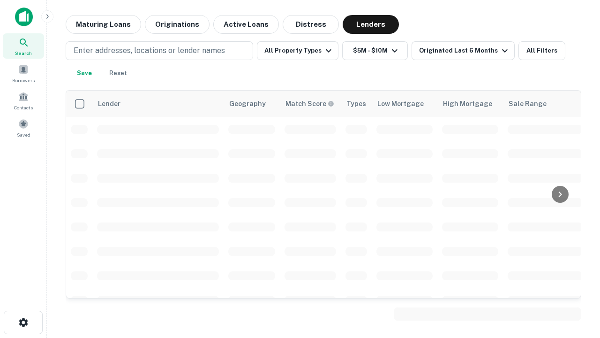 The height and width of the screenshot is (338, 600). I want to click on button: All Filters, so click(542, 51).